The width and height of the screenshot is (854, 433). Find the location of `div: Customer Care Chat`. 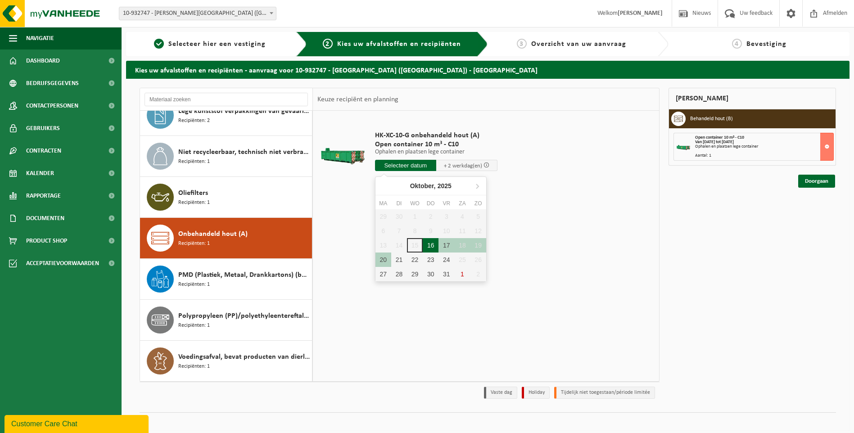

div: Customer Care Chat is located at coordinates (72, 11).